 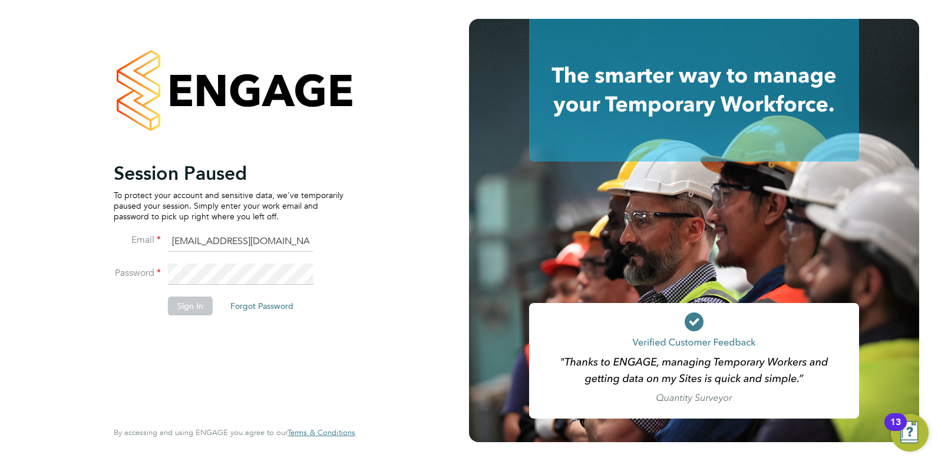 I want to click on label: Email, so click(x=137, y=240).